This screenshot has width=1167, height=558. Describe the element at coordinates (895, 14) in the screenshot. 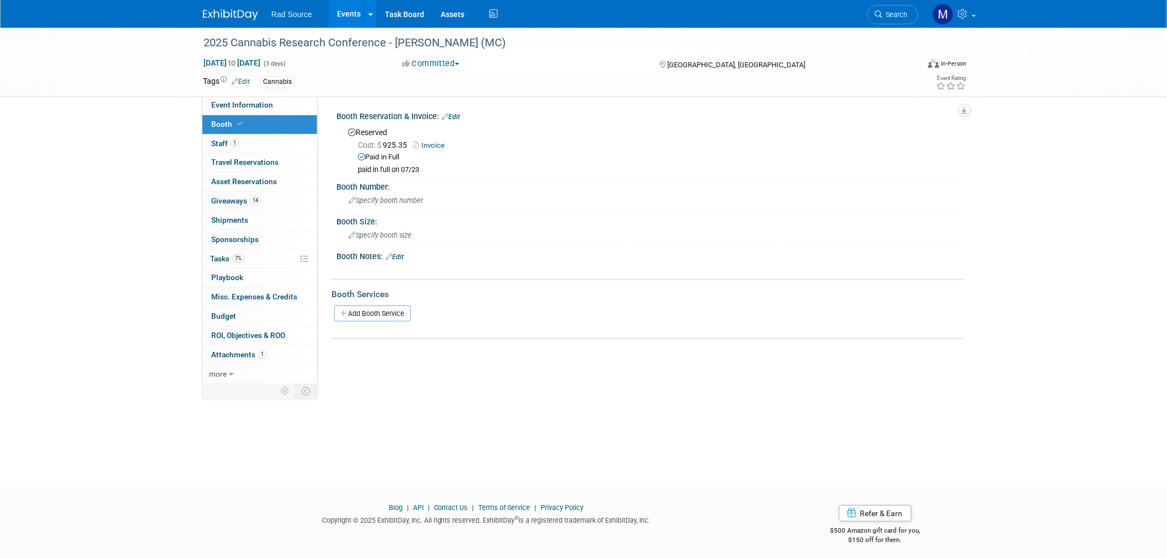

I see `span: Search` at that location.